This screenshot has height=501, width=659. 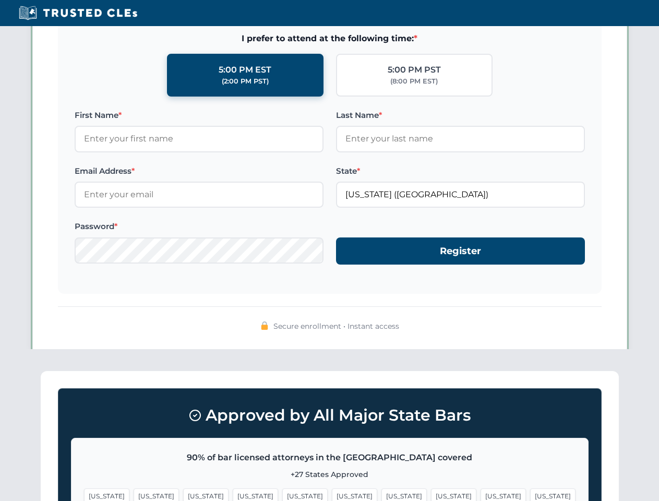 What do you see at coordinates (460, 139) in the screenshot?
I see `input: Enter your last name` at bounding box center [460, 139].